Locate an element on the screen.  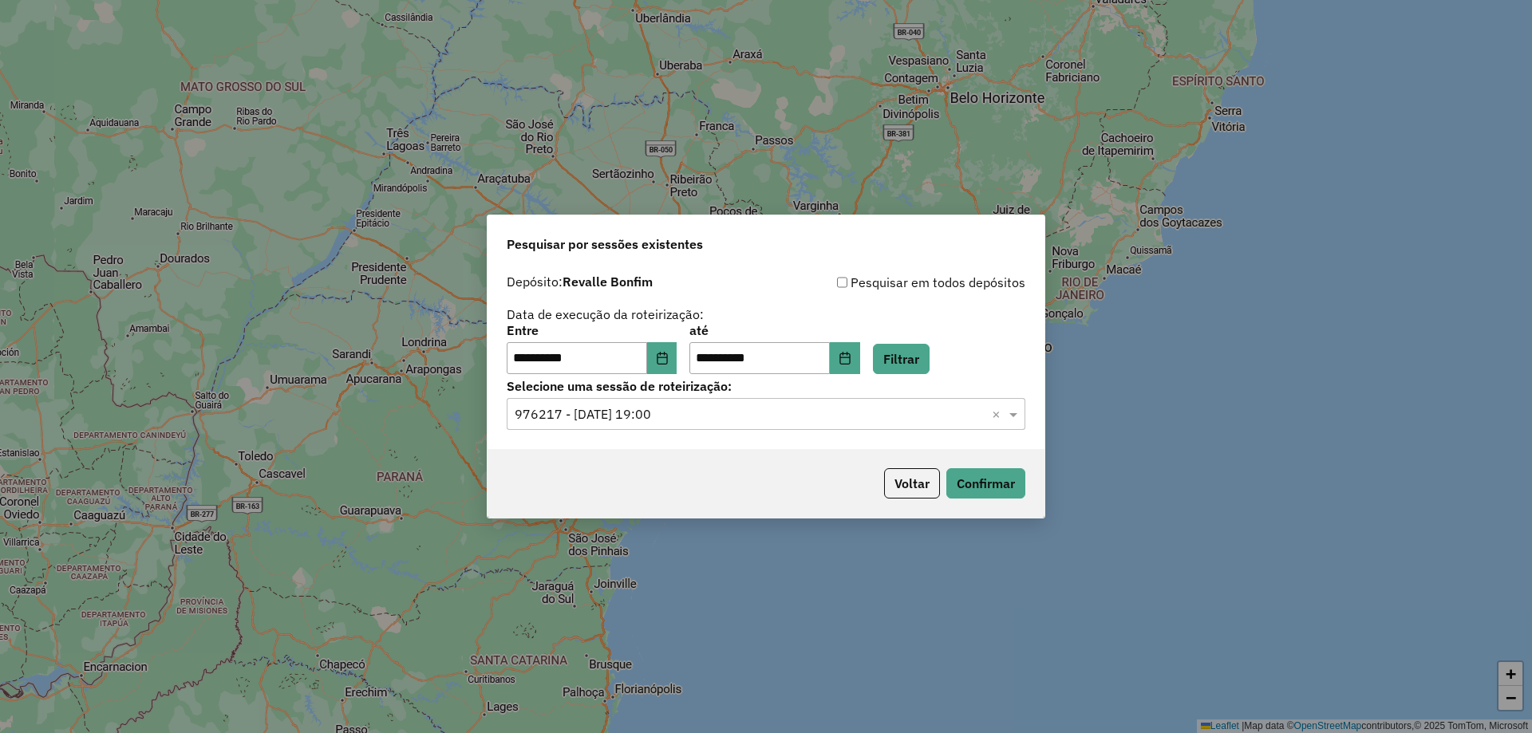
strong: Revalle Bonfim is located at coordinates (607, 282).